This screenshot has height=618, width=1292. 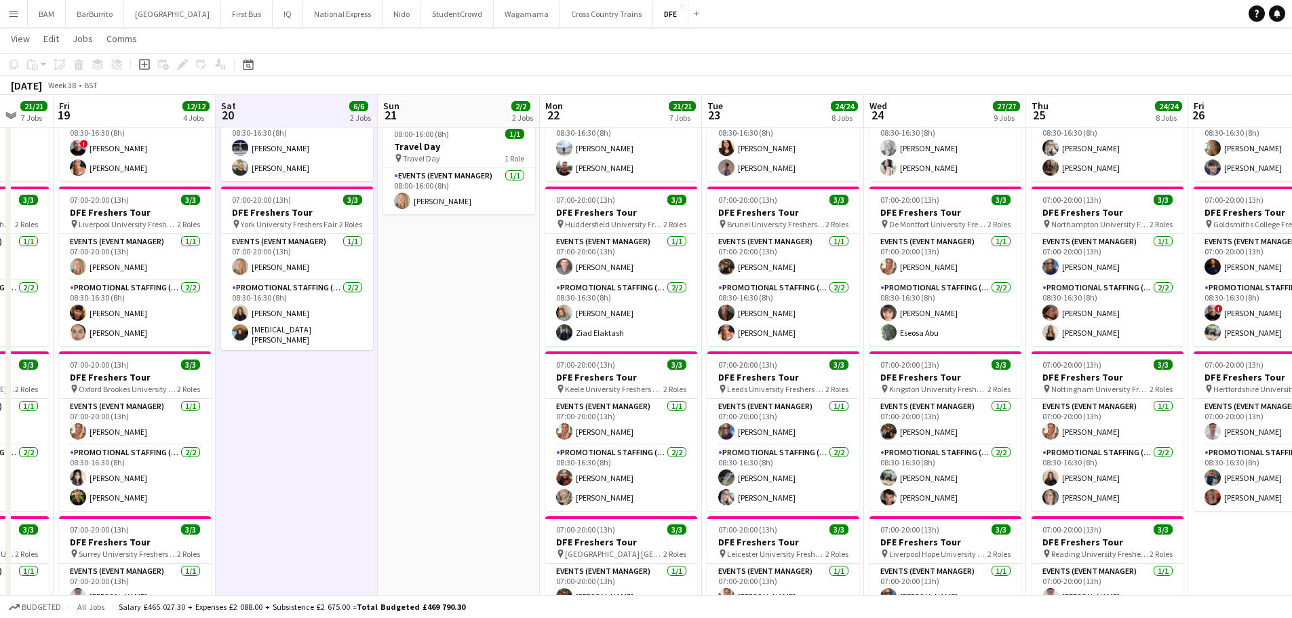 What do you see at coordinates (83, 39) in the screenshot?
I see `span: Jobs` at bounding box center [83, 39].